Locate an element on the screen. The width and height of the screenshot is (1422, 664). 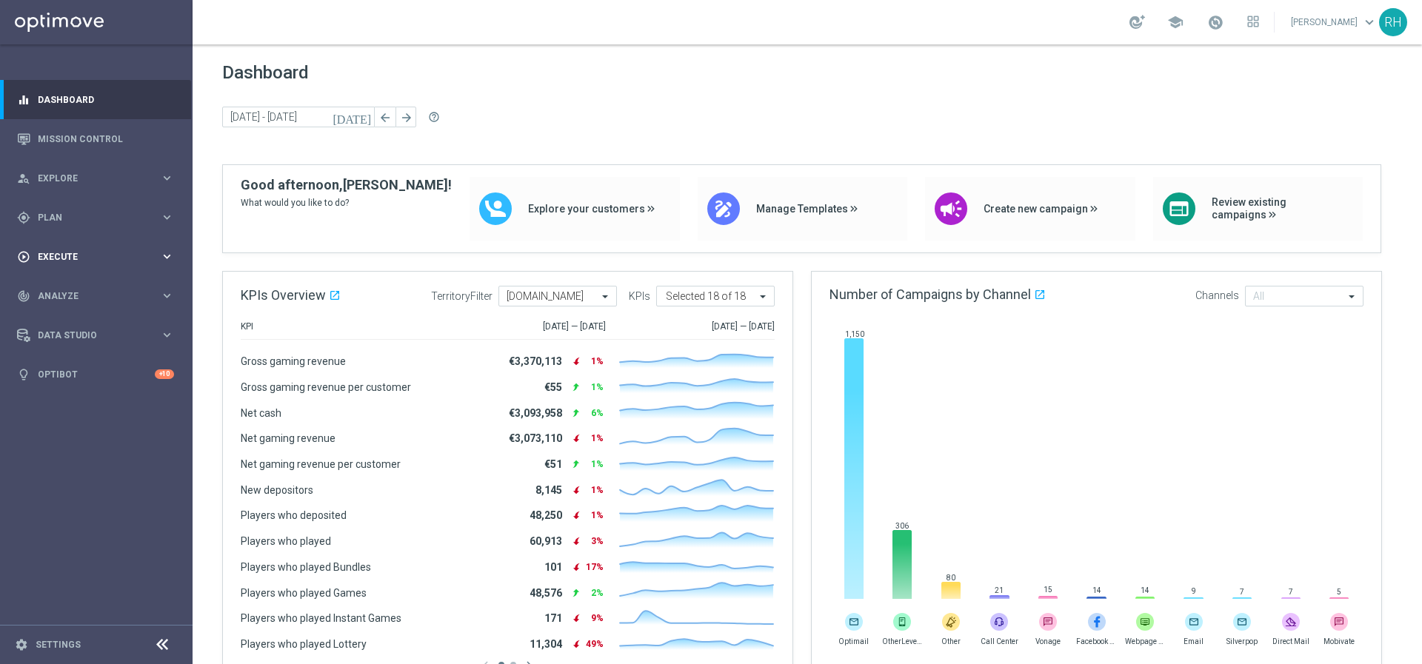
div: +10 is located at coordinates (164, 374).